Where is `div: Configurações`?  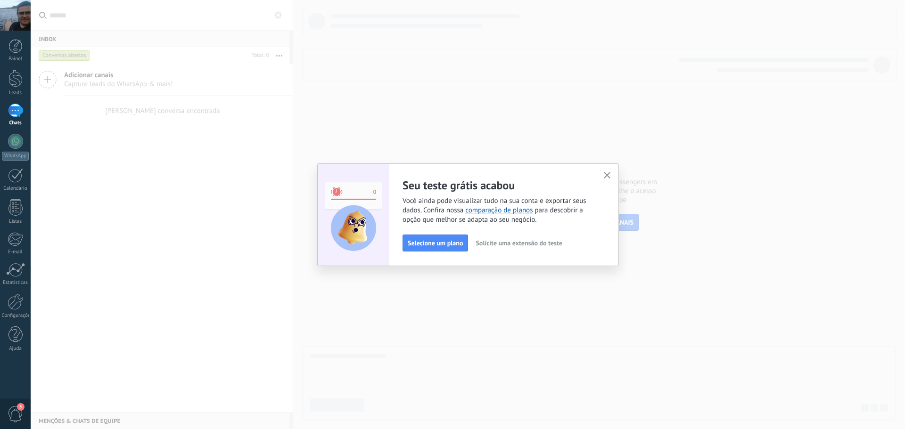
div: Configurações is located at coordinates (16, 316).